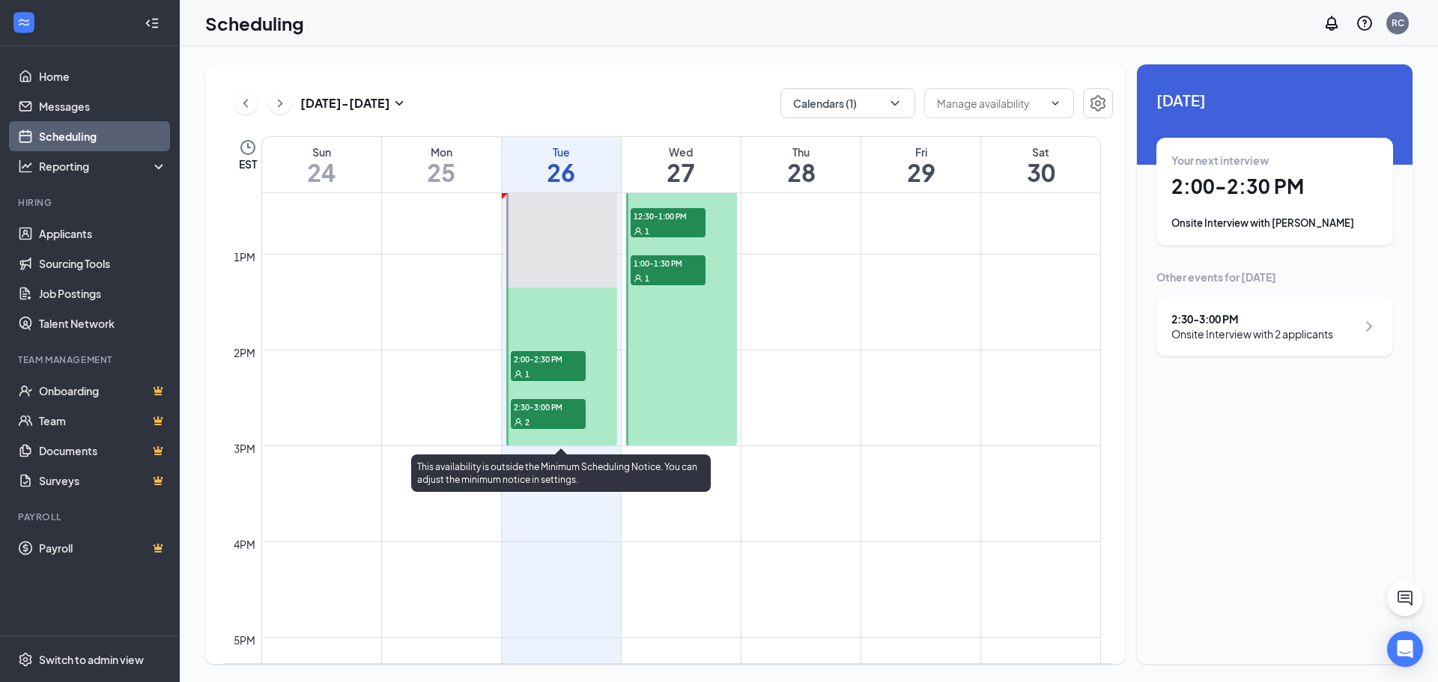  I want to click on h1: 24, so click(321, 172).